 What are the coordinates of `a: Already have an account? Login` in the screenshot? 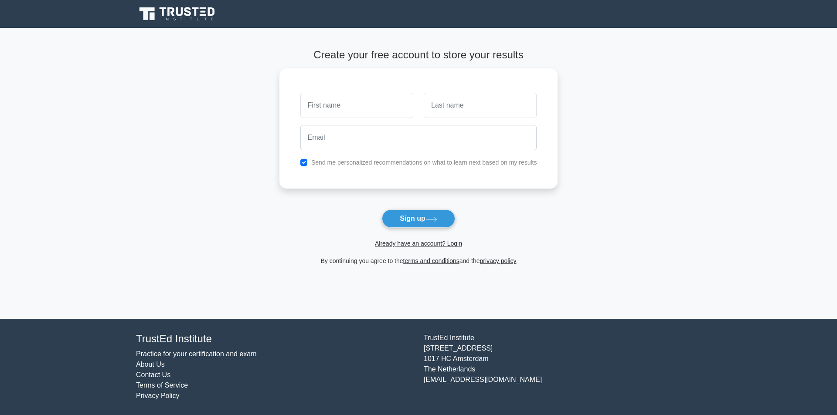 It's located at (418, 244).